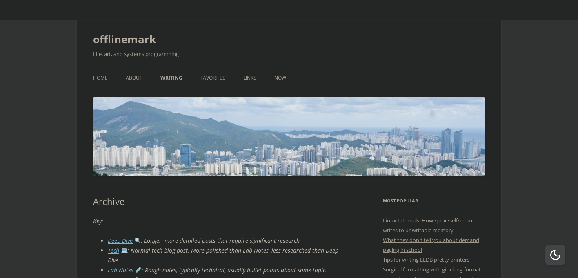 The image size is (578, 278). Describe the element at coordinates (434, 201) in the screenshot. I see `h3: Most Popular` at that location.